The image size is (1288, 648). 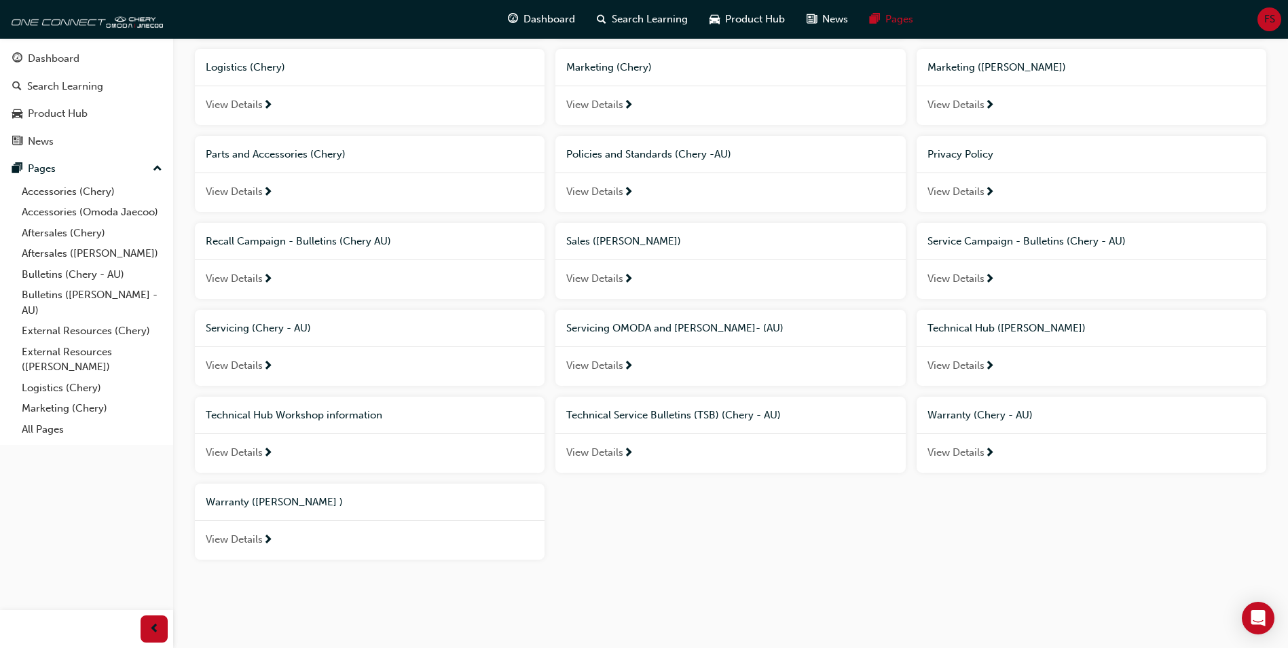 I want to click on div: Dashboard, so click(x=54, y=58).